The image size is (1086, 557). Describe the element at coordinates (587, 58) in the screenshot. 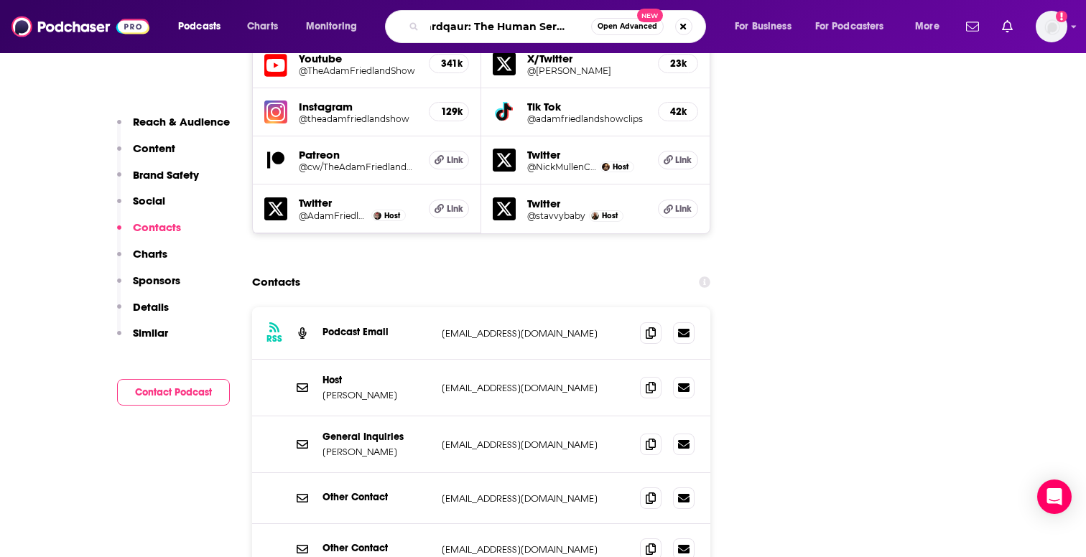

I see `h5: X/Twitter` at that location.